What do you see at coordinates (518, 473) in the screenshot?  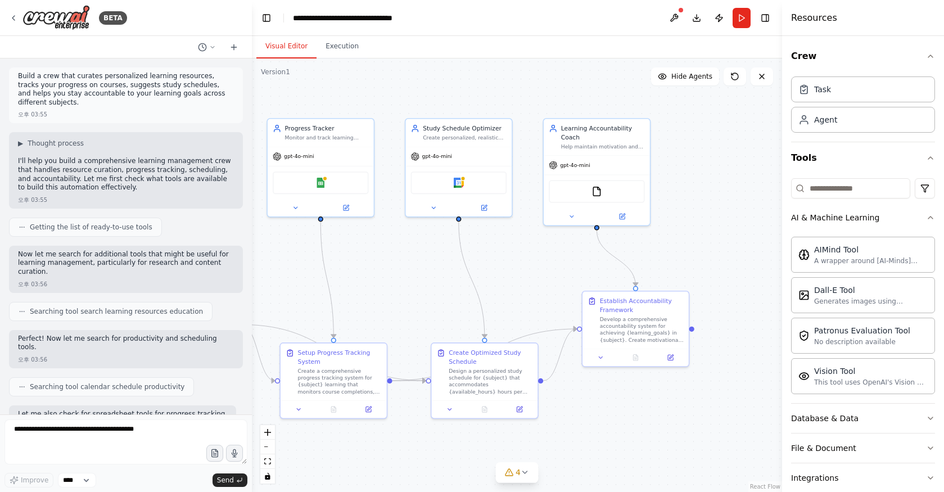 I see `span: 4` at bounding box center [518, 473].